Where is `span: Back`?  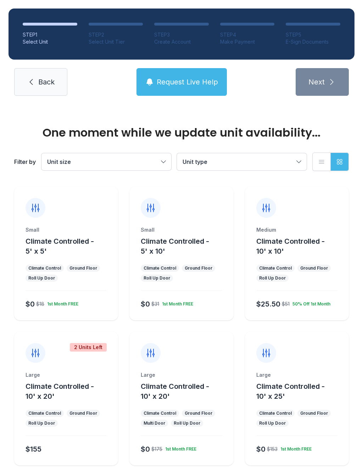
span: Back is located at coordinates (46, 82).